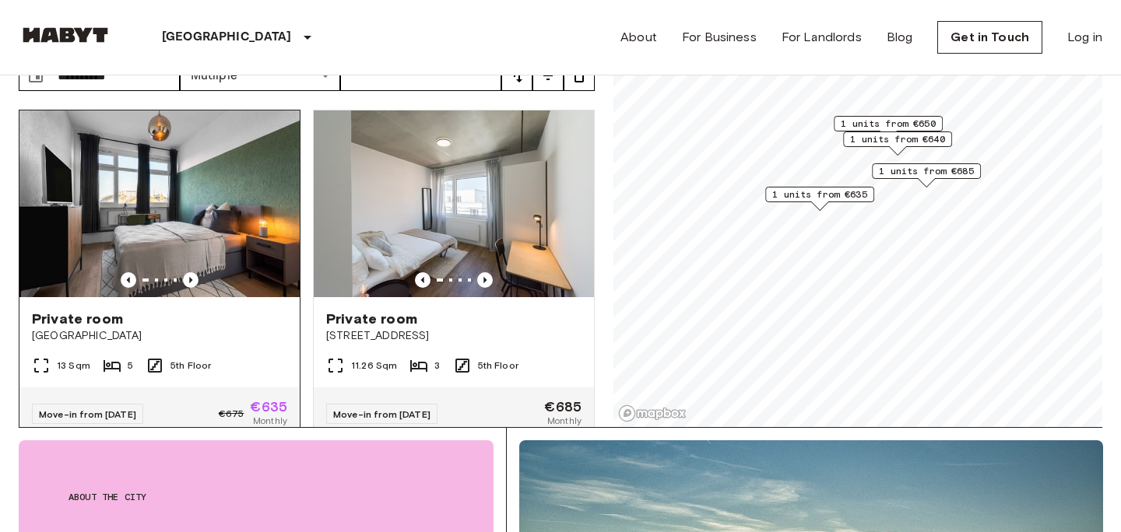  I want to click on button: Choose date, selected date is 7 Oct 2025, so click(36, 76).